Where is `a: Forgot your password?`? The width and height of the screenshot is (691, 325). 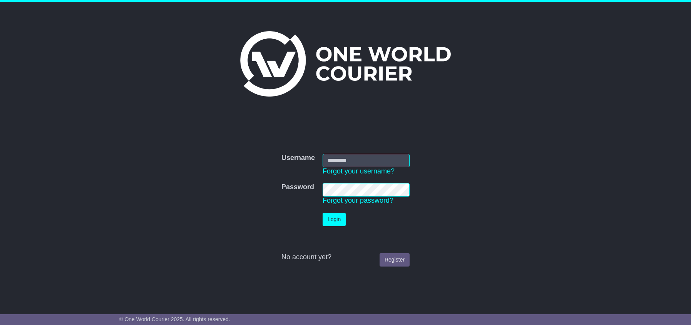
a: Forgot your password? is located at coordinates (358, 201).